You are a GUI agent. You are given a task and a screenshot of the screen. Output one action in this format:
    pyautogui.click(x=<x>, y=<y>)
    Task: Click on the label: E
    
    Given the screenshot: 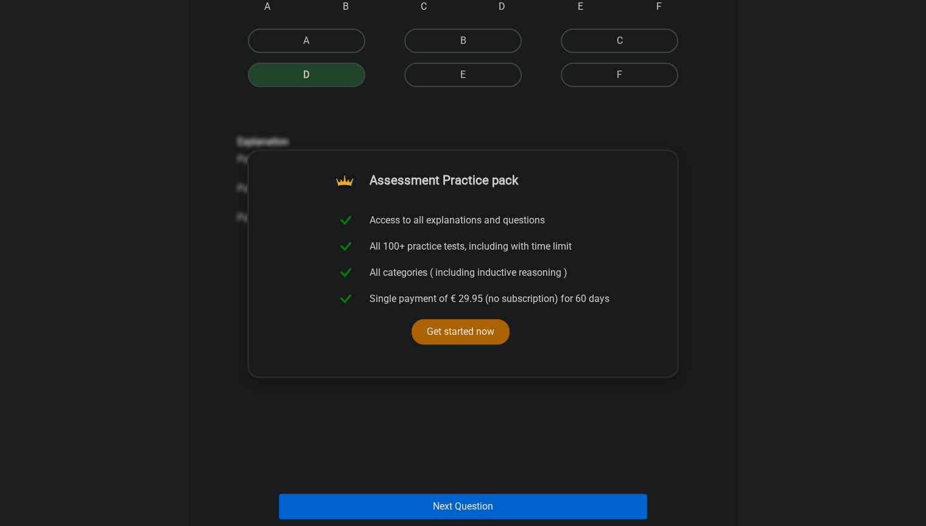 What is the action you would take?
    pyautogui.click(x=463, y=75)
    